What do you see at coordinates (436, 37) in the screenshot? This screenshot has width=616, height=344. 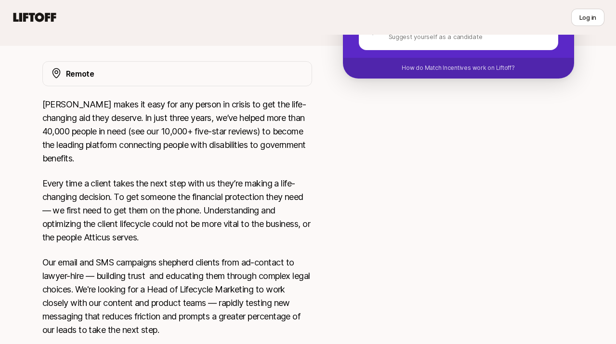 I see `p: Suggest yourself as a candidate` at bounding box center [436, 37].